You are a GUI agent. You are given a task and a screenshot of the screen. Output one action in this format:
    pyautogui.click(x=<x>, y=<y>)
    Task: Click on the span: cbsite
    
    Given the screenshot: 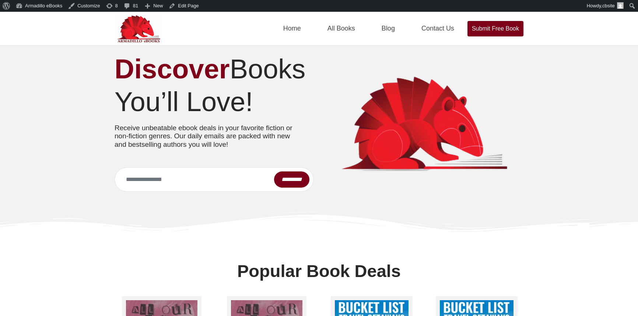 What is the action you would take?
    pyautogui.click(x=608, y=6)
    